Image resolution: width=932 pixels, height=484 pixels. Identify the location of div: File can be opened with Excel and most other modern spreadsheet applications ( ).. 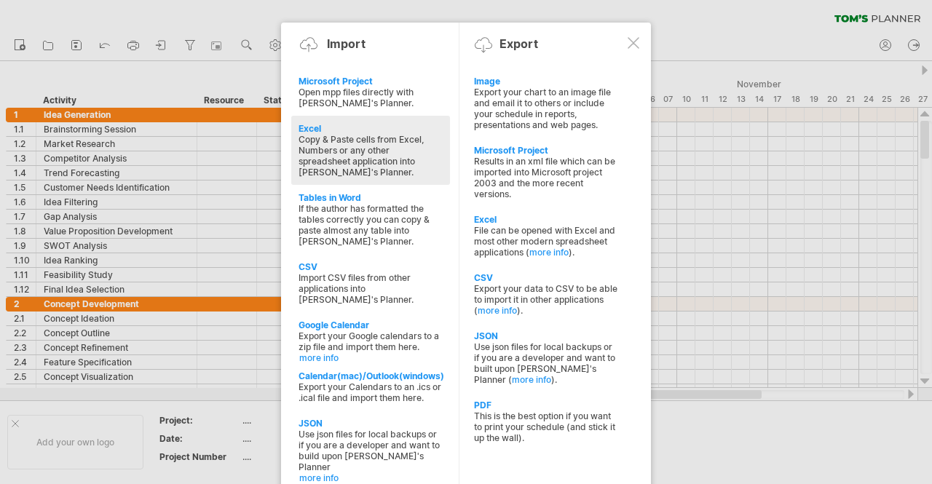
(546, 241).